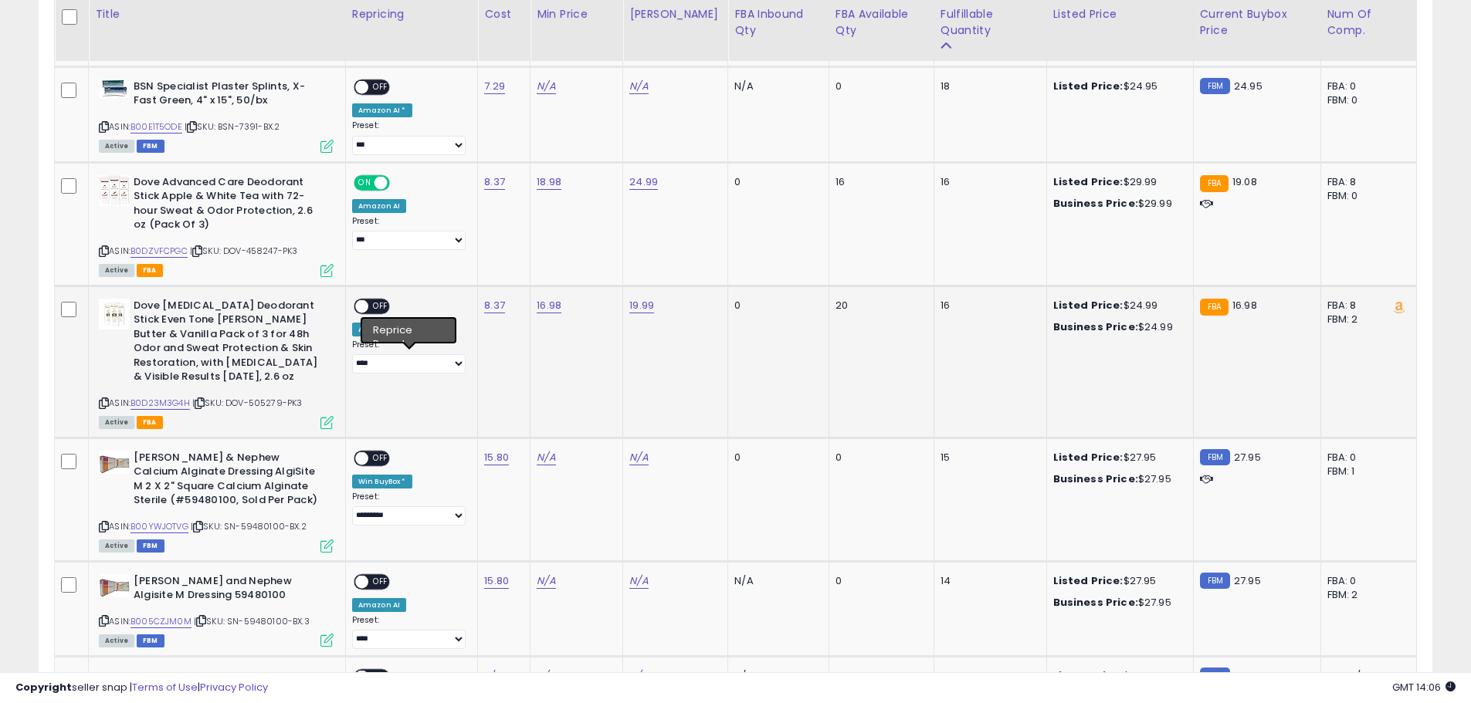  I want to click on div: Title, so click(217, 14).